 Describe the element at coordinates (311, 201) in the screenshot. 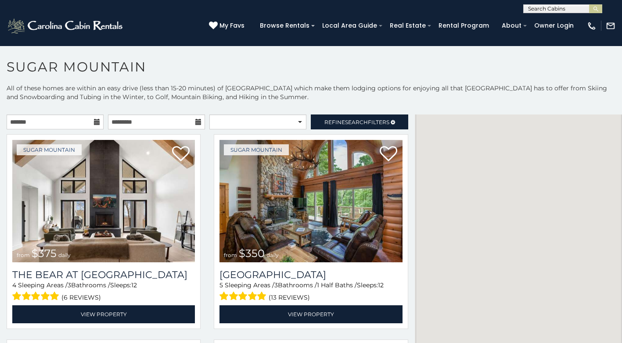

I see `img: 1714398141_thumbnail.jpeg` at that location.